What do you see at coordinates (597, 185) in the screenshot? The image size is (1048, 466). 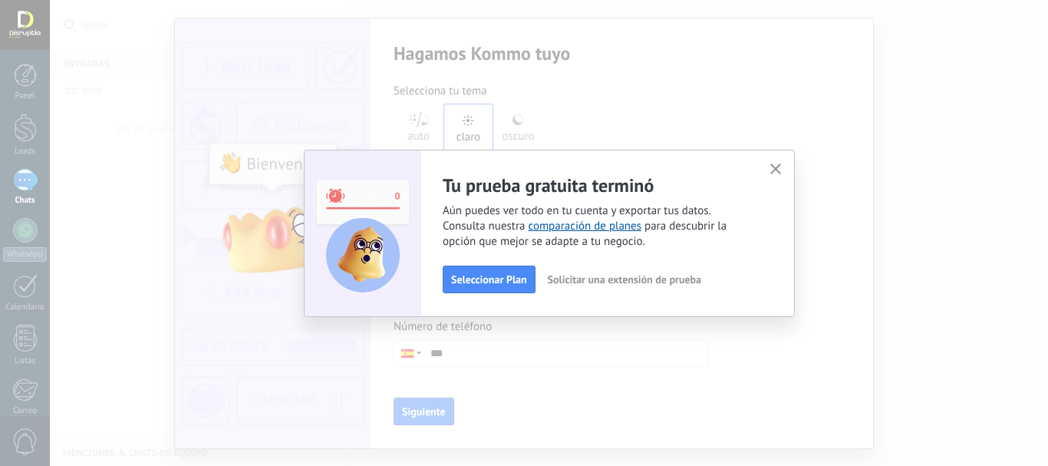 I see `h2: Tu prueba gratuita terminó` at bounding box center [597, 185].